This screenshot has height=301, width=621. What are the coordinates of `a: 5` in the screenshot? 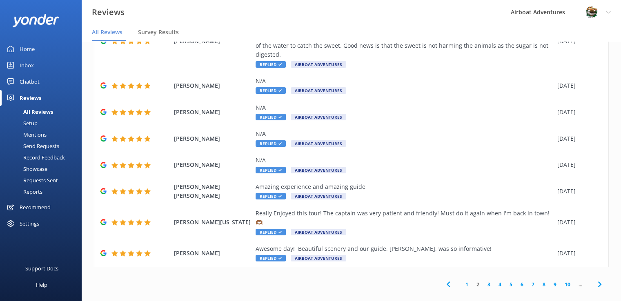 It's located at (511, 285).